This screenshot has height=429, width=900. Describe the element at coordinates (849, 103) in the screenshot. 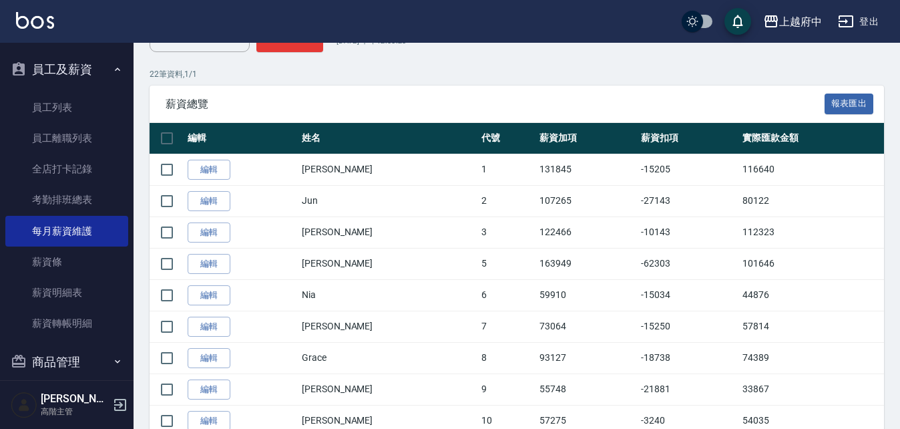

I see `a: 報表匯出` at that location.